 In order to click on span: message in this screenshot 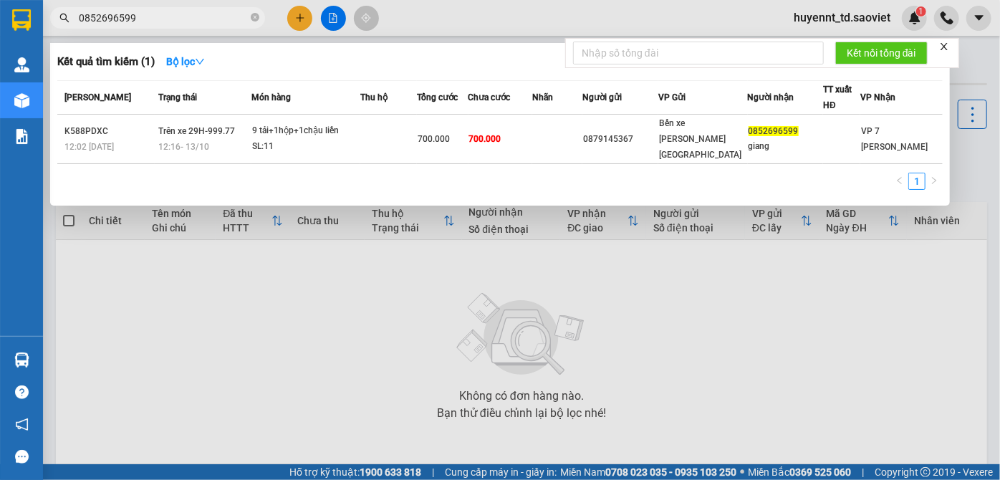, I will do `click(21, 456)`.